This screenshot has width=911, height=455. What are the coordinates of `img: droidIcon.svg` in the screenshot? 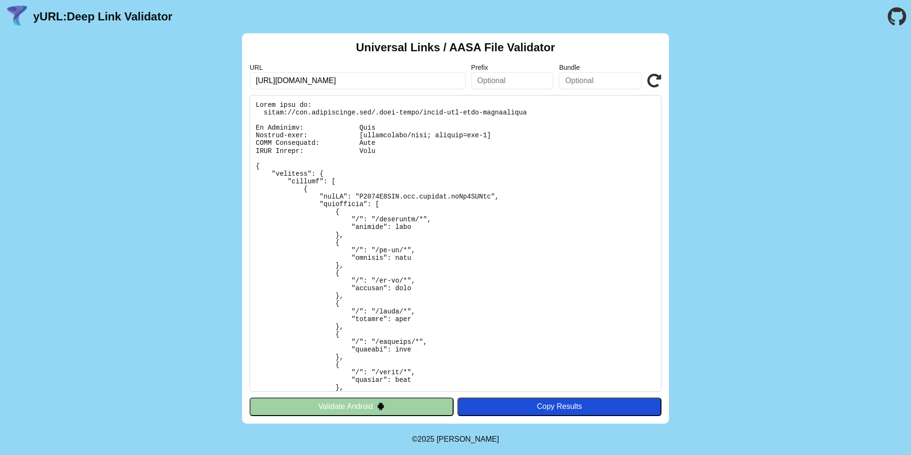 It's located at (381, 406).